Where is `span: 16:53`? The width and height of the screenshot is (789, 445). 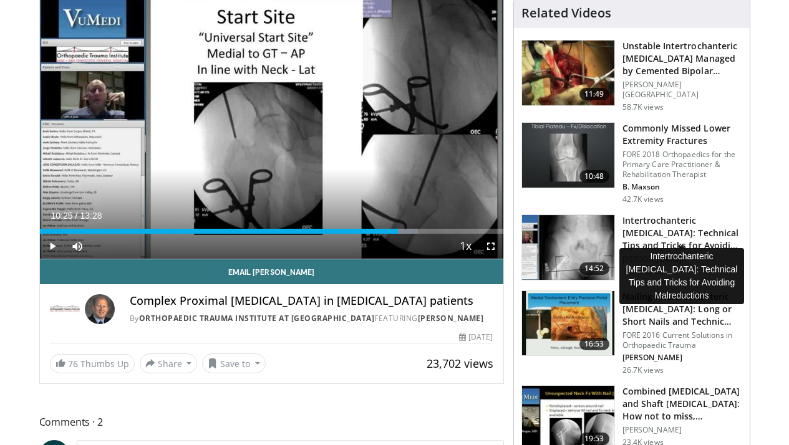 span: 16:53 is located at coordinates (594, 344).